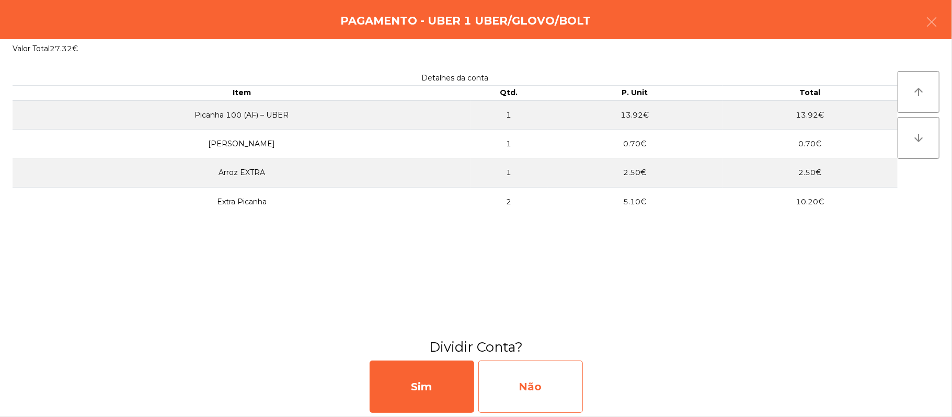 The width and height of the screenshot is (952, 417). What do you see at coordinates (242, 115) in the screenshot?
I see `td: Picanha 100 (AF) – UBER` at bounding box center [242, 115].